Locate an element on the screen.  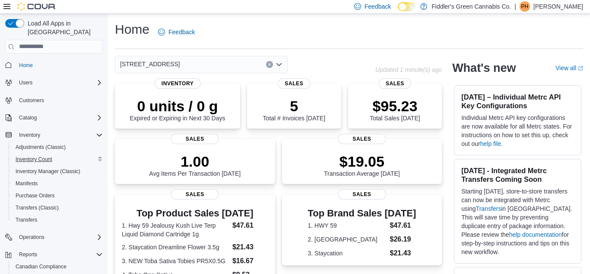
a: Feedback is located at coordinates (176, 32).